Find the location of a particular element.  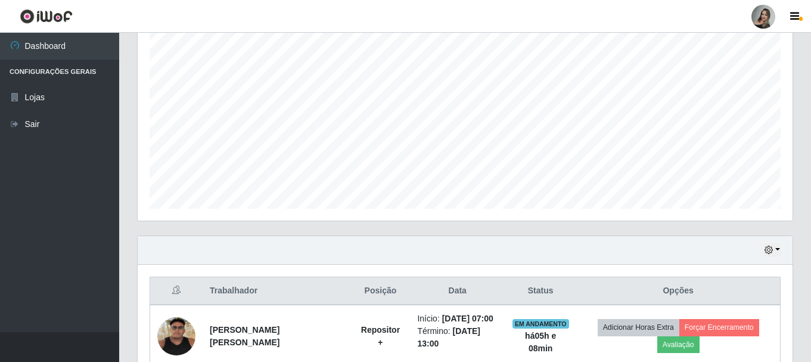

strong: Repositor + is located at coordinates (380, 336).